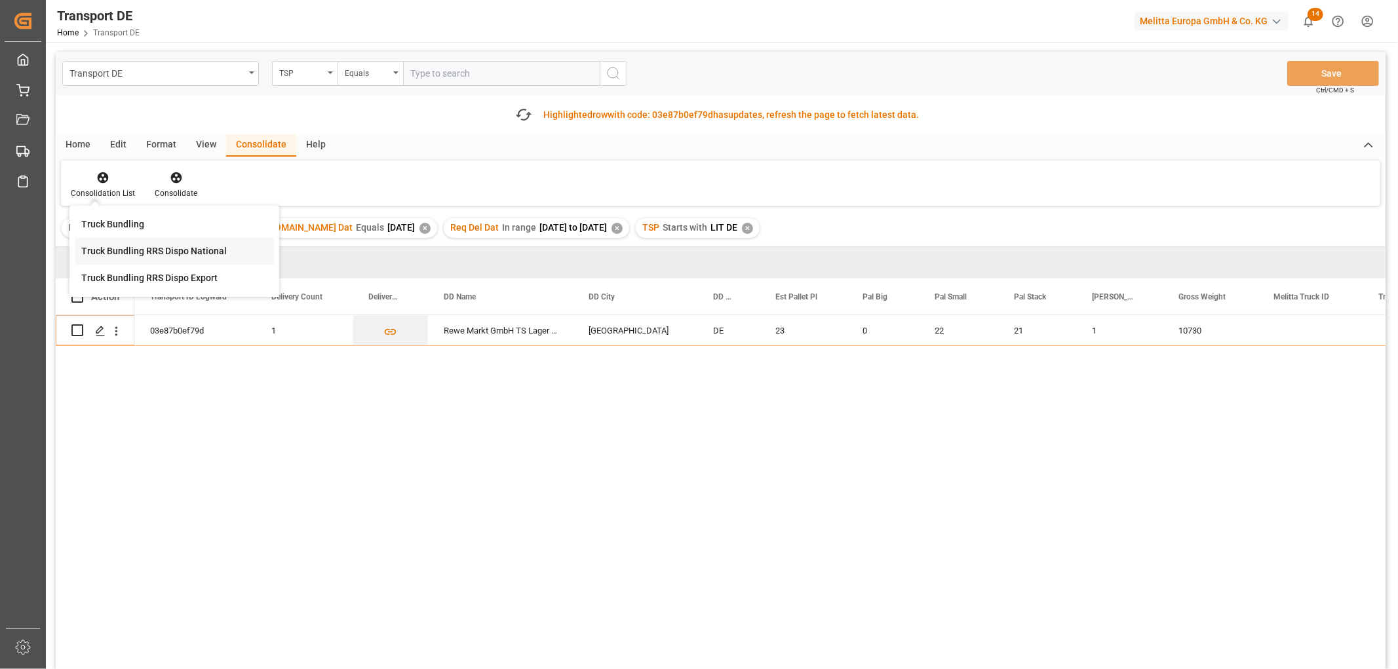  What do you see at coordinates (602, 297) in the screenshot?
I see `span: DD City` at bounding box center [602, 297].